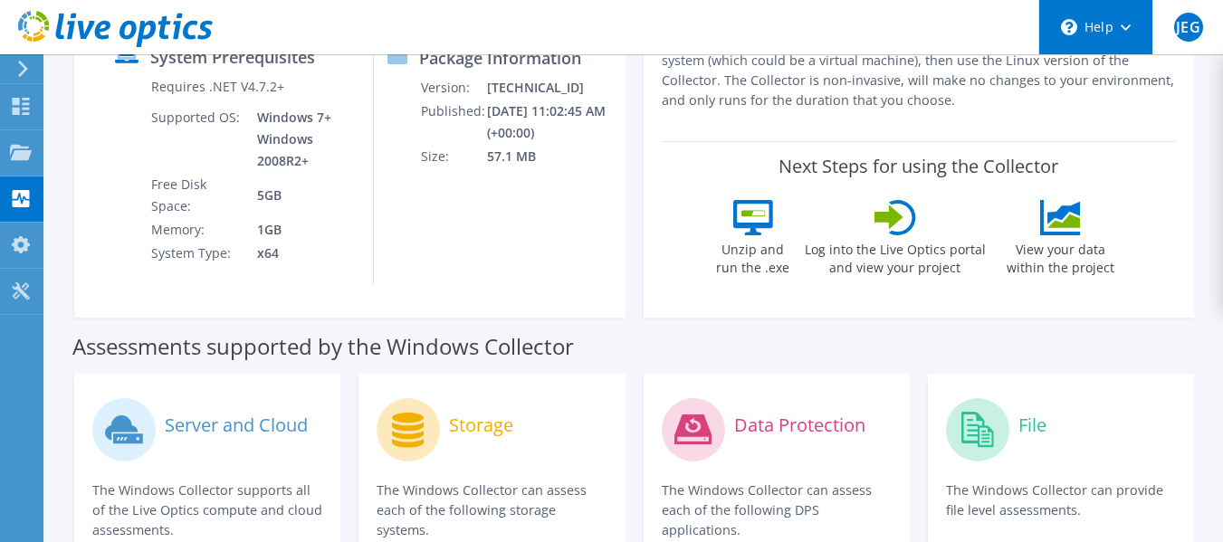 This screenshot has width=1223, height=542. I want to click on label: Data Protection, so click(799, 425).